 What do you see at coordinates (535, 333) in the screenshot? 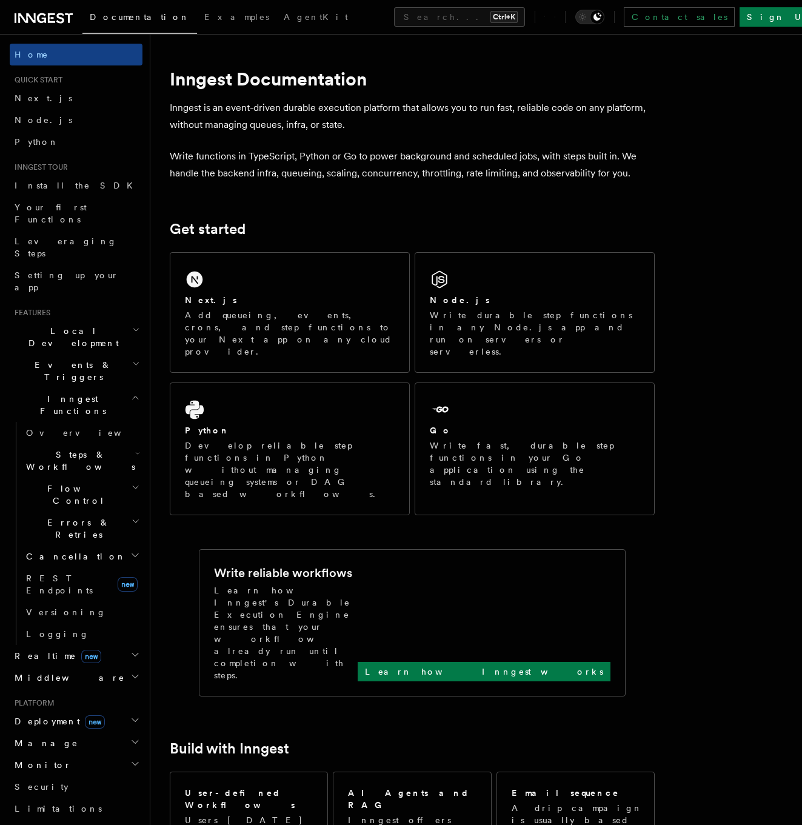
I see `p: Write durable step functions in any Node.js app and run on servers or serverless.` at bounding box center [535, 333].